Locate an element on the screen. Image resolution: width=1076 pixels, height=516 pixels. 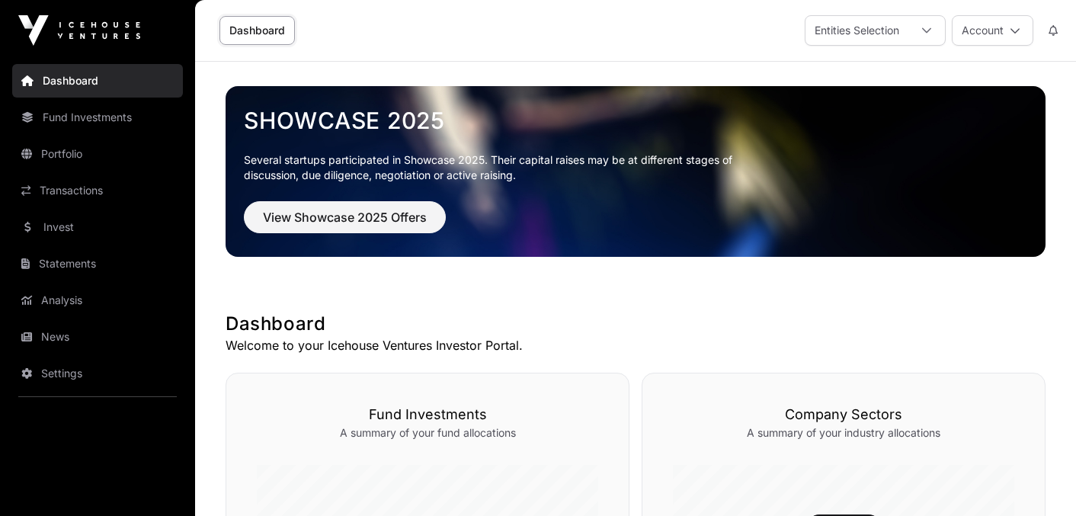
a: Invest is located at coordinates (98, 227).